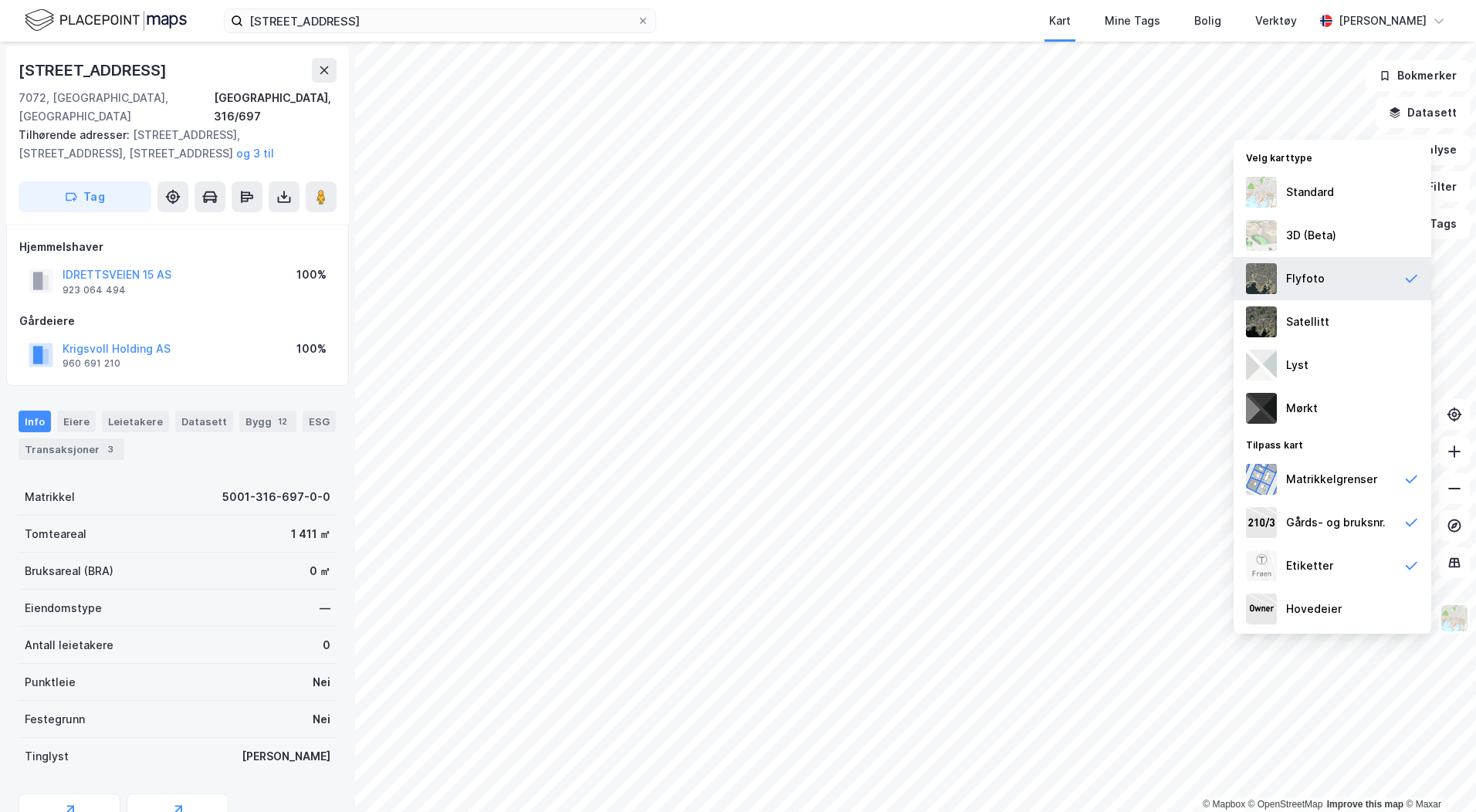 The height and width of the screenshot is (812, 1476). Describe the element at coordinates (1261, 479) in the screenshot. I see `img: cadastreBorders.cfe08de4b5ddd52a10de.jpeg` at that location.